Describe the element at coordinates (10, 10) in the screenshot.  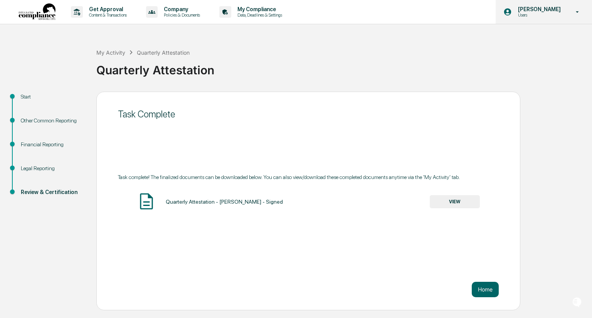
I see `button: Open customer support` at that location.